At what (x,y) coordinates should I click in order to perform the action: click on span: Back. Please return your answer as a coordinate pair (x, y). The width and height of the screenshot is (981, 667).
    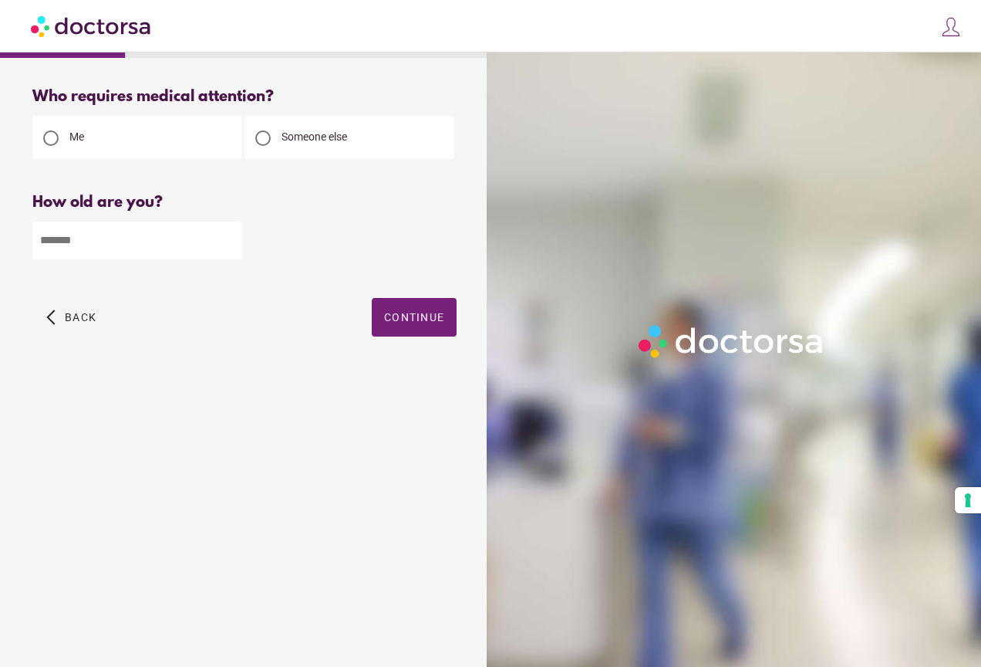
    Looking at the image, I should click on (80, 317).